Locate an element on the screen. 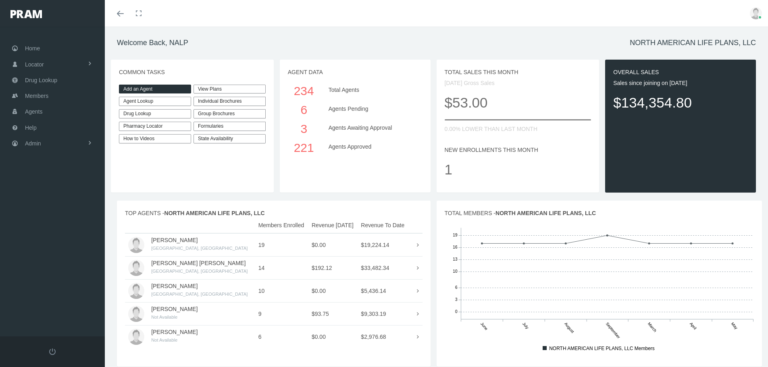  tspan: 13 is located at coordinates (455, 259).